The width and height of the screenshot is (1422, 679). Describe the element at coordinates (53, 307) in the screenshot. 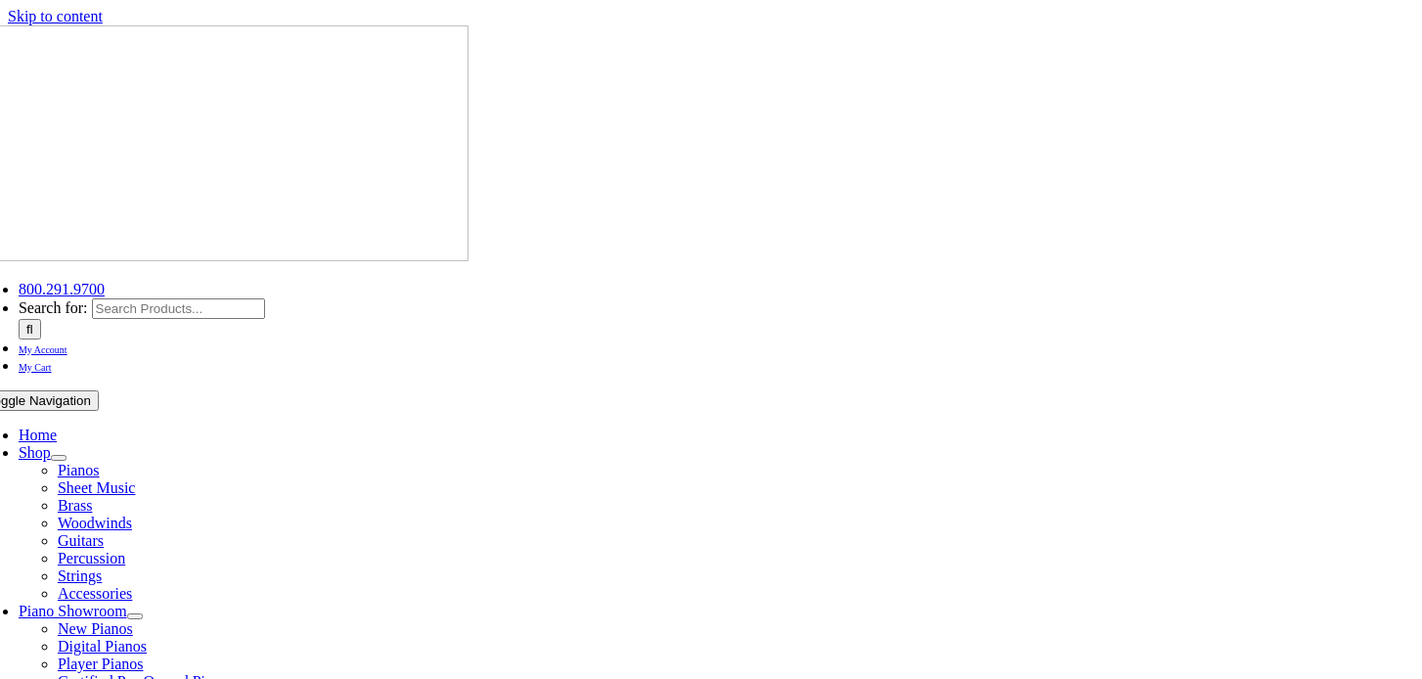

I see `span: Search for:` at that location.